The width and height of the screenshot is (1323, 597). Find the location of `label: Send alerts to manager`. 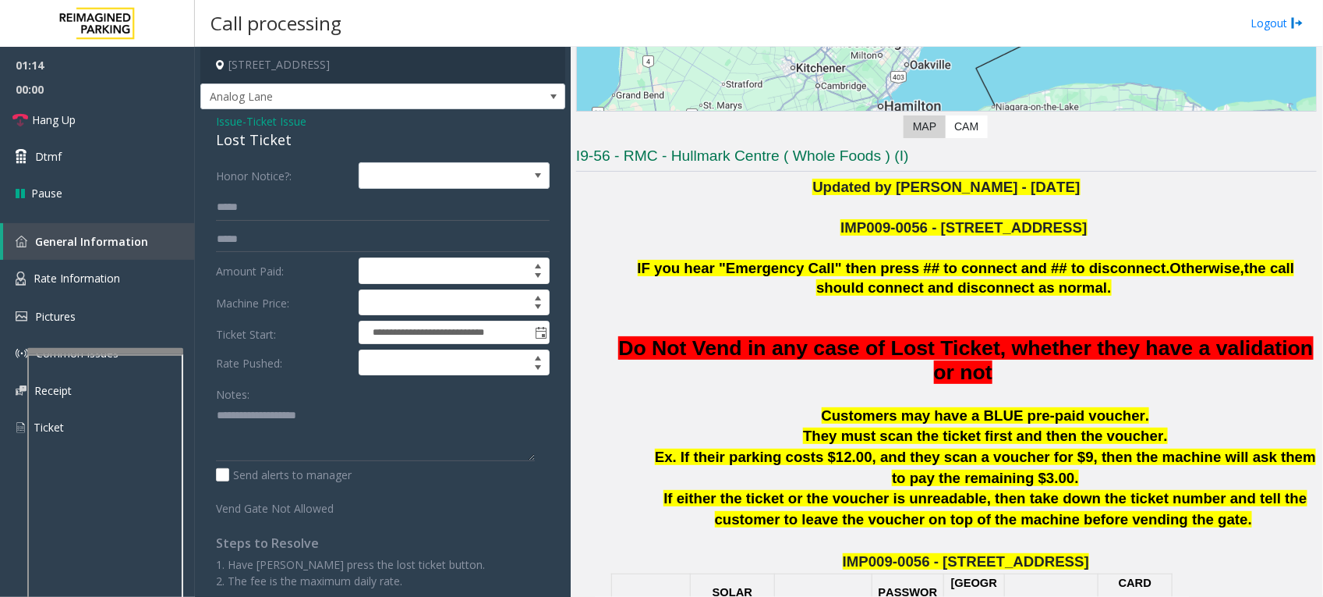

label: Send alerts to manager is located at coordinates (284, 474).